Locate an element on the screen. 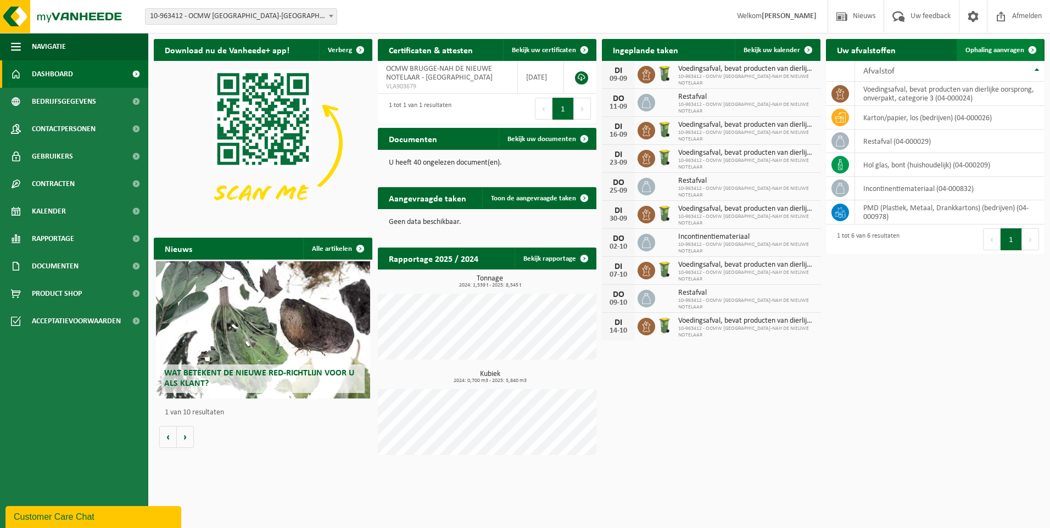 This screenshot has height=528, width=1050. h2: Download nu de Vanheede+ app! is located at coordinates (227, 49).